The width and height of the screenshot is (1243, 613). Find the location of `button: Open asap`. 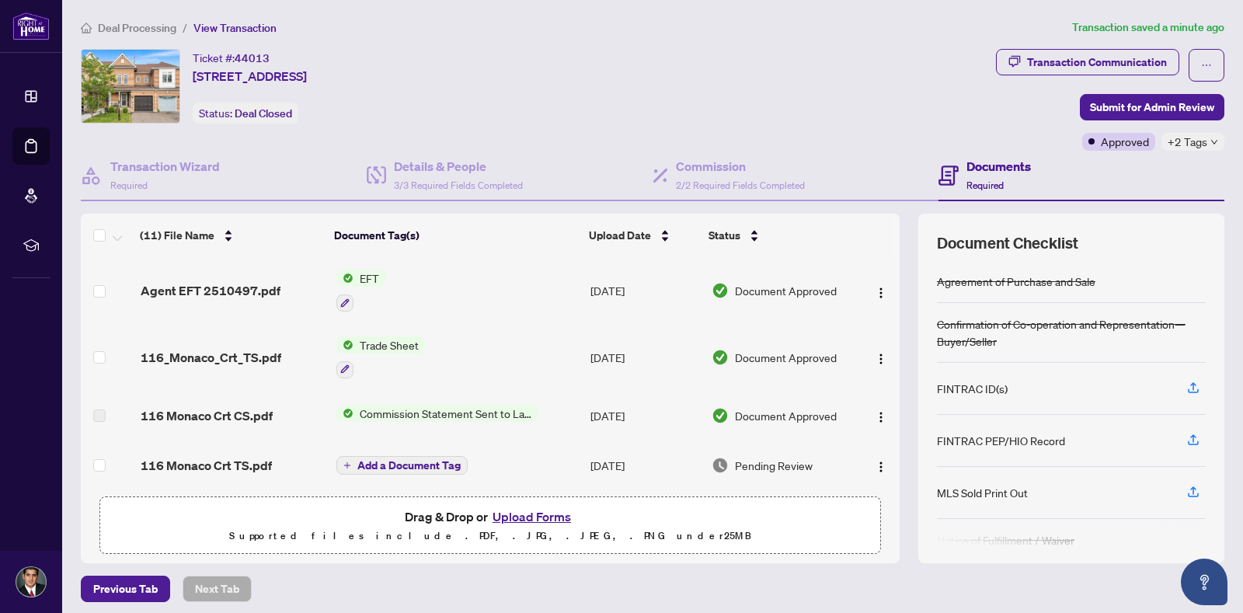

button: Open asap is located at coordinates (1205, 582).